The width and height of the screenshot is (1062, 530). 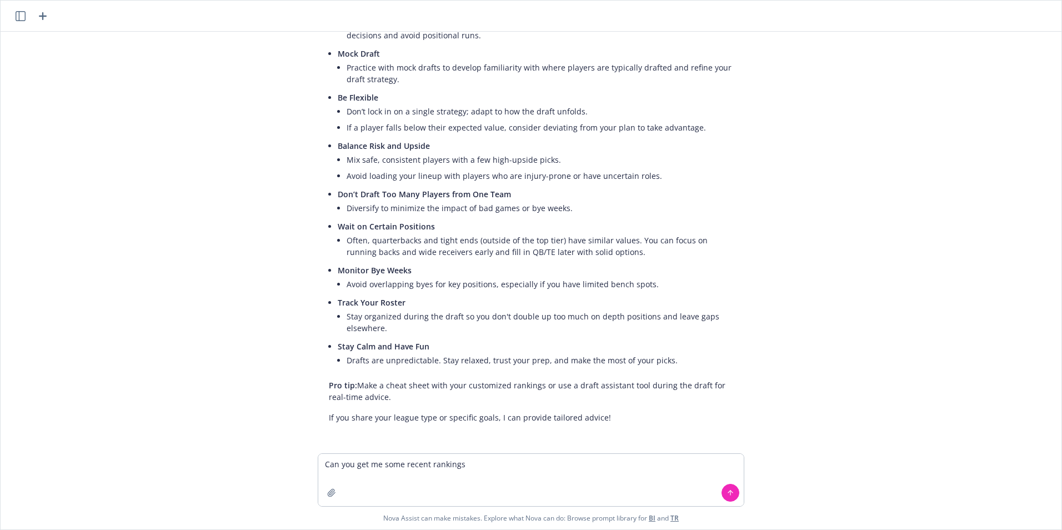 I want to click on li: Stay organized during the draft so you don't double up too much on depth positions and leave gaps..., so click(x=540, y=322).